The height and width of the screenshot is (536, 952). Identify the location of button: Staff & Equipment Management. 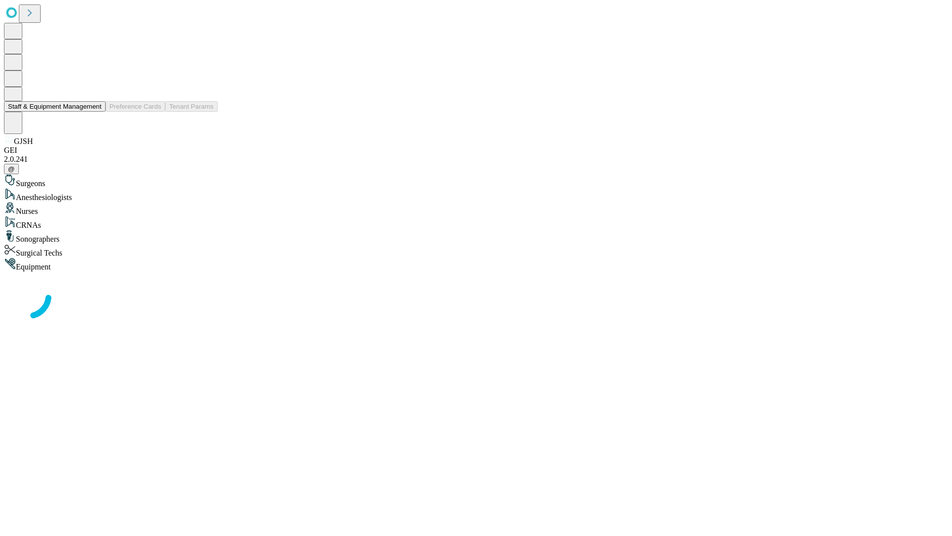
(55, 106).